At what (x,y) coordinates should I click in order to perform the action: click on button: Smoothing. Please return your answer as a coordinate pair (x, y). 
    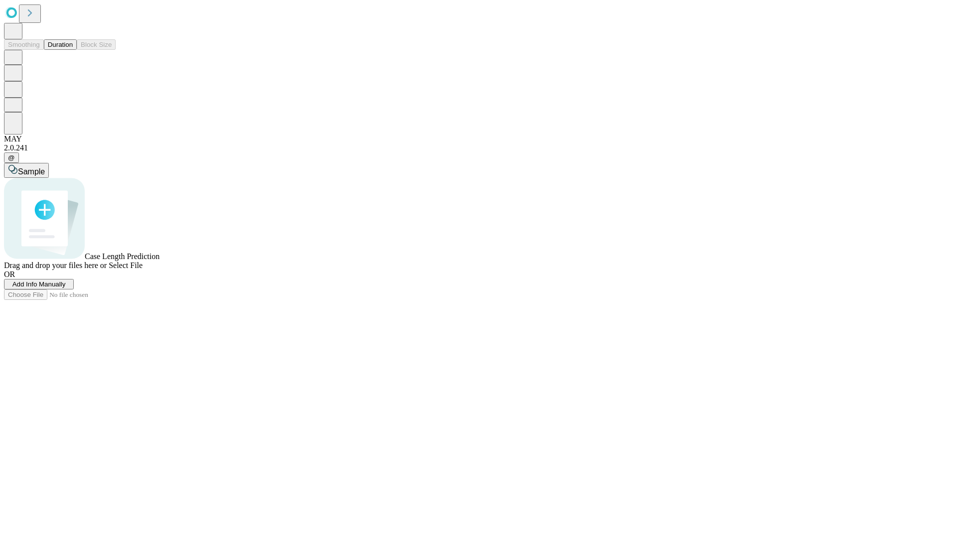
    Looking at the image, I should click on (24, 44).